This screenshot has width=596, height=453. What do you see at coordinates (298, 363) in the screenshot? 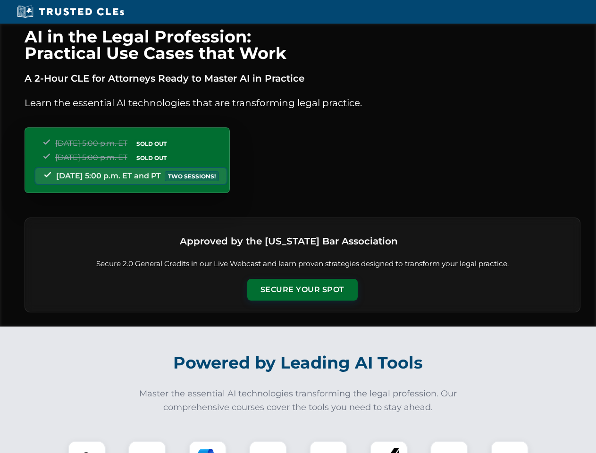
I see `h2: Powered by Leading AI Tools` at bounding box center [298, 363].